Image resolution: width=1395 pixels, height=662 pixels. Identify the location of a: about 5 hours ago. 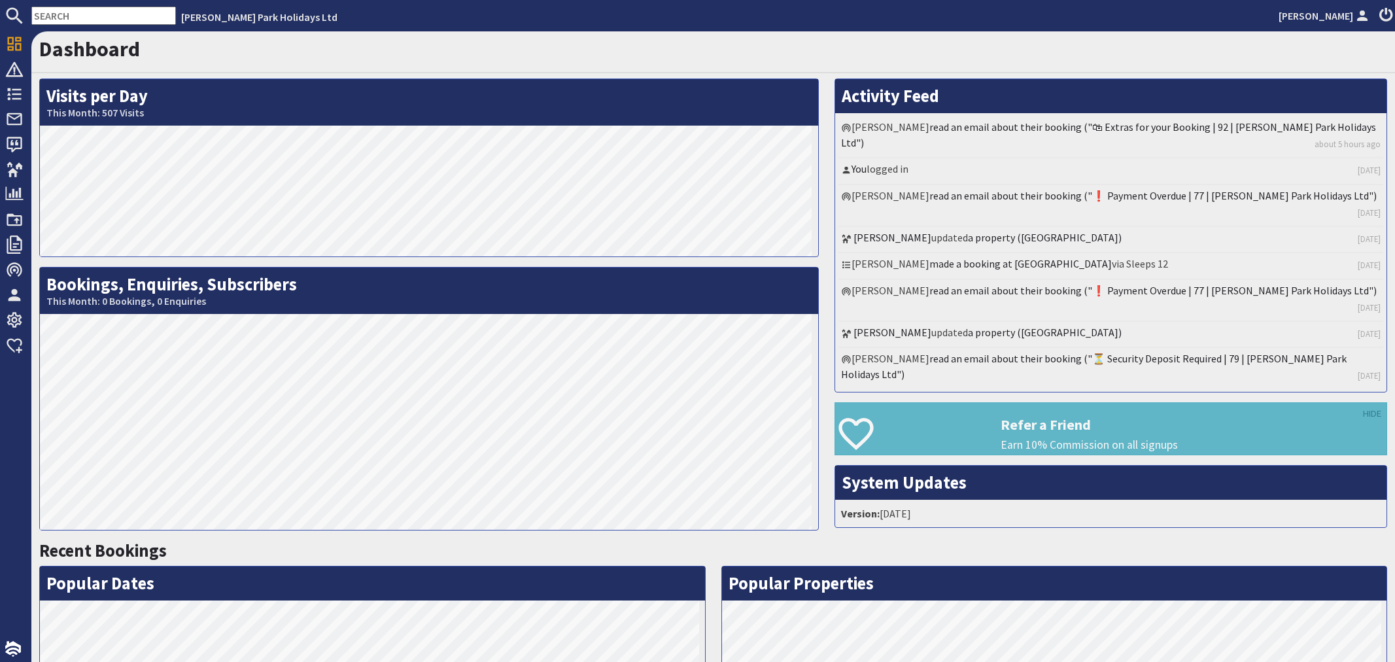
(1347, 144).